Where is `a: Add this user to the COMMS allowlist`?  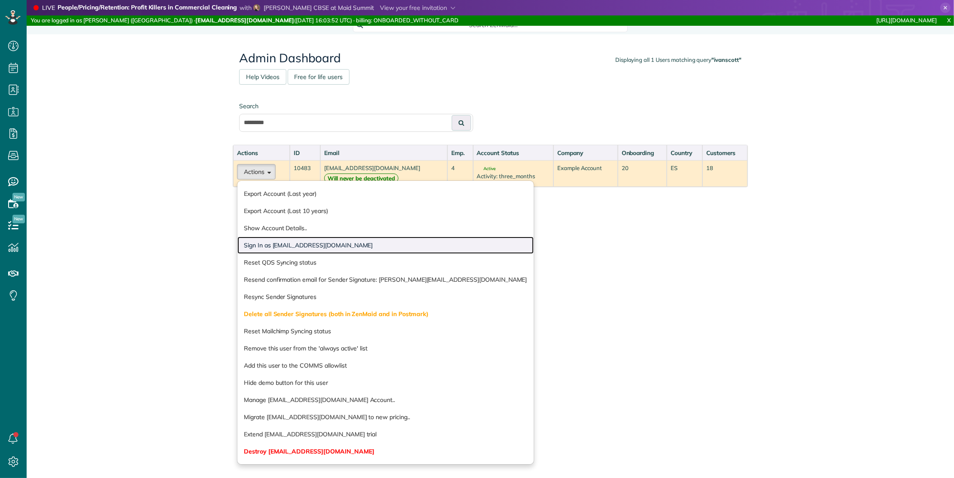 a: Add this user to the COMMS allowlist is located at coordinates (385, 365).